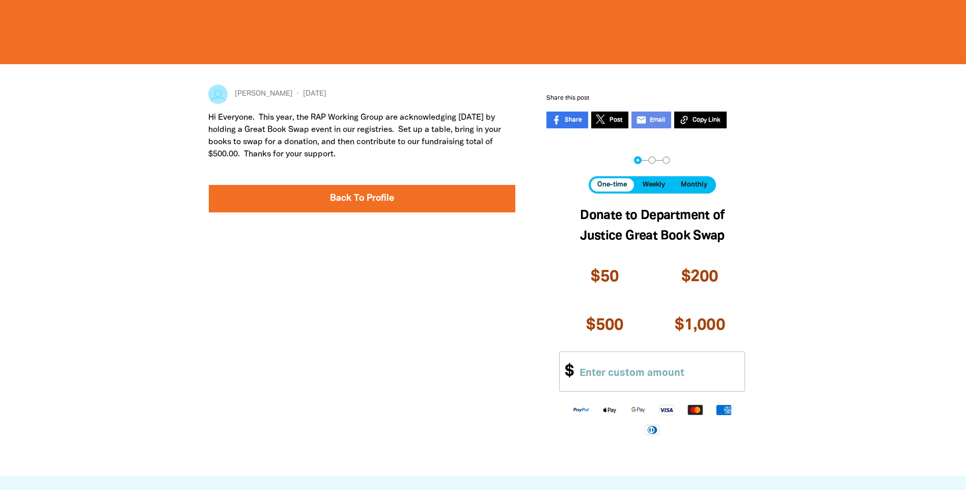 This screenshot has height=490, width=966. What do you see at coordinates (706, 120) in the screenshot?
I see `span: Copy Link` at bounding box center [706, 120].